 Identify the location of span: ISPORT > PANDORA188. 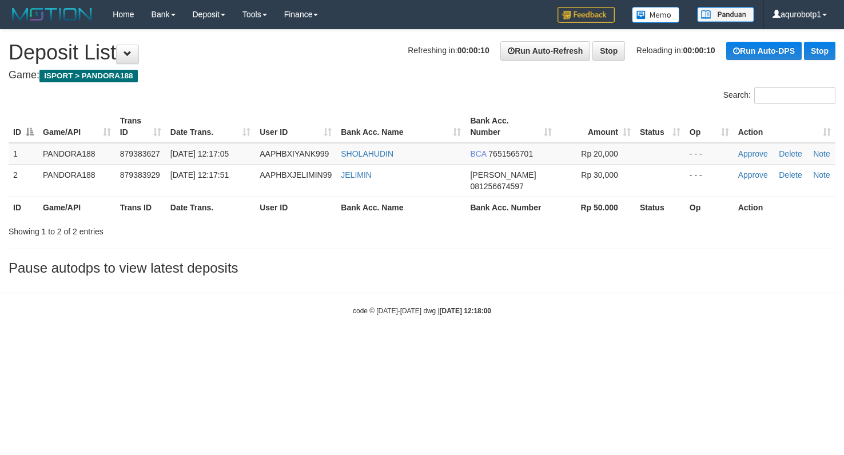
(89, 76).